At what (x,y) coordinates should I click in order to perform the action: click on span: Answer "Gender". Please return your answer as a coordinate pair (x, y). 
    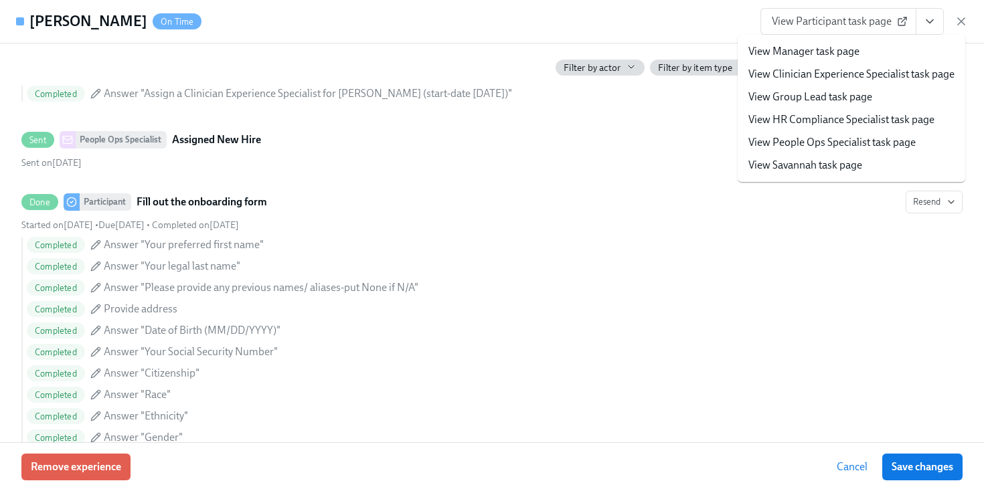
    Looking at the image, I should click on (143, 438).